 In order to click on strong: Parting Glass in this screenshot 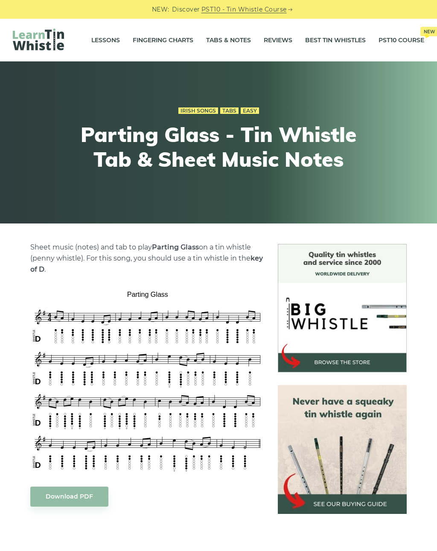, I will do `click(175, 247)`.